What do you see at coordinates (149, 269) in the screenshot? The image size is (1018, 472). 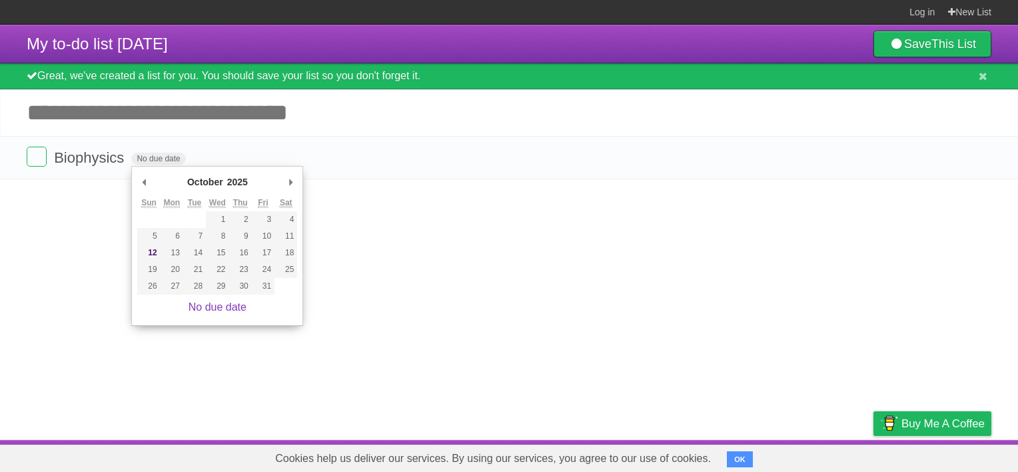 I see `button: 19` at bounding box center [149, 269].